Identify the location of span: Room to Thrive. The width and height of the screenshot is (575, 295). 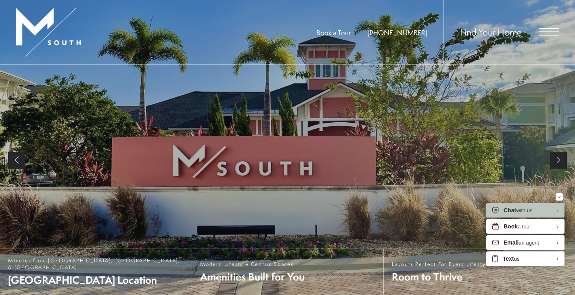
(441, 276).